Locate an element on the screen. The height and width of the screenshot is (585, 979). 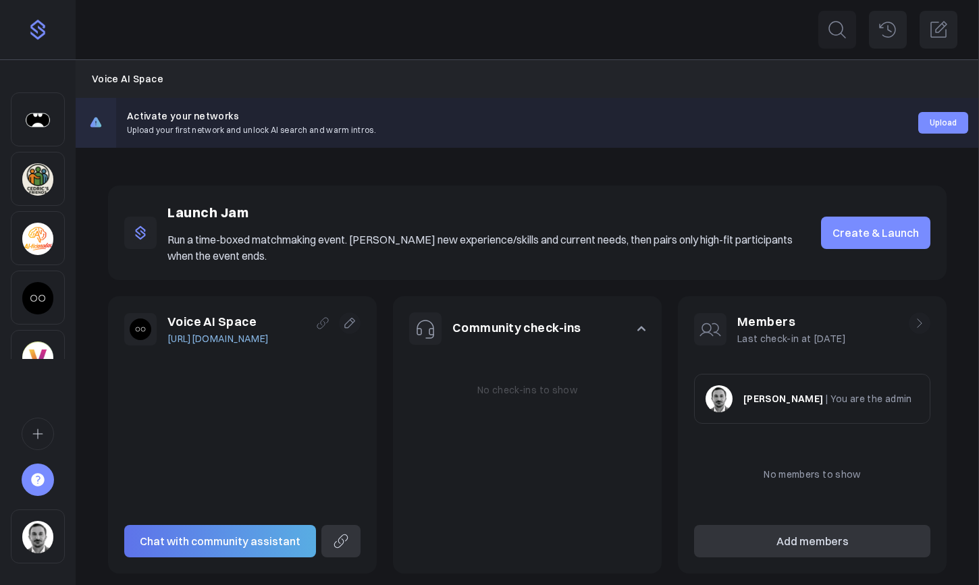
button: Upload is located at coordinates (943, 123).